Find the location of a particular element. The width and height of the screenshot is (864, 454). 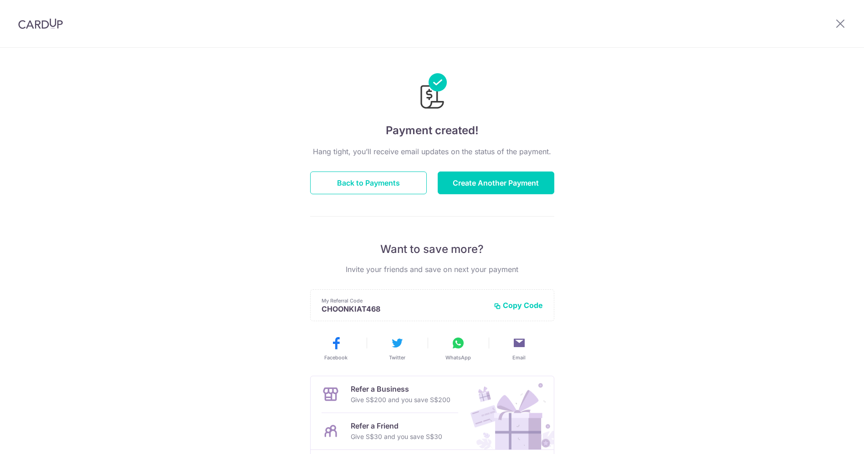

button: Facebook is located at coordinates (336, 349).